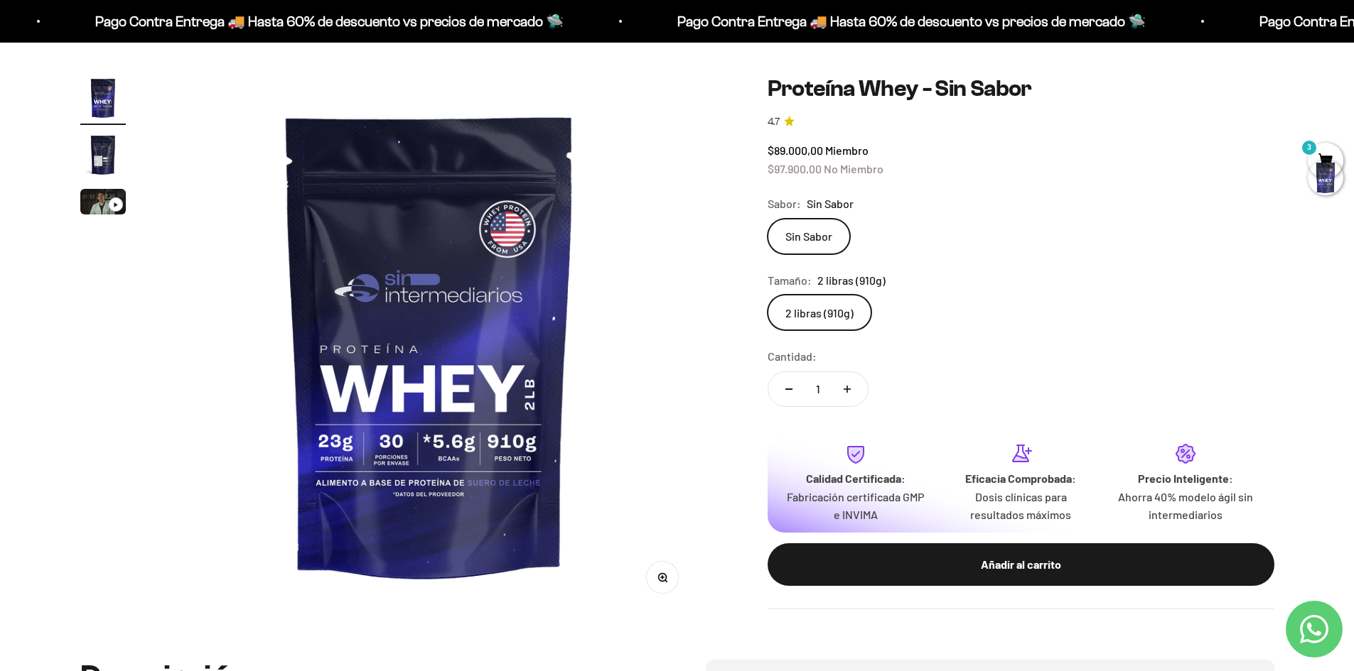 This screenshot has height=671, width=1354. I want to click on legend: Tamaño:, so click(789, 281).